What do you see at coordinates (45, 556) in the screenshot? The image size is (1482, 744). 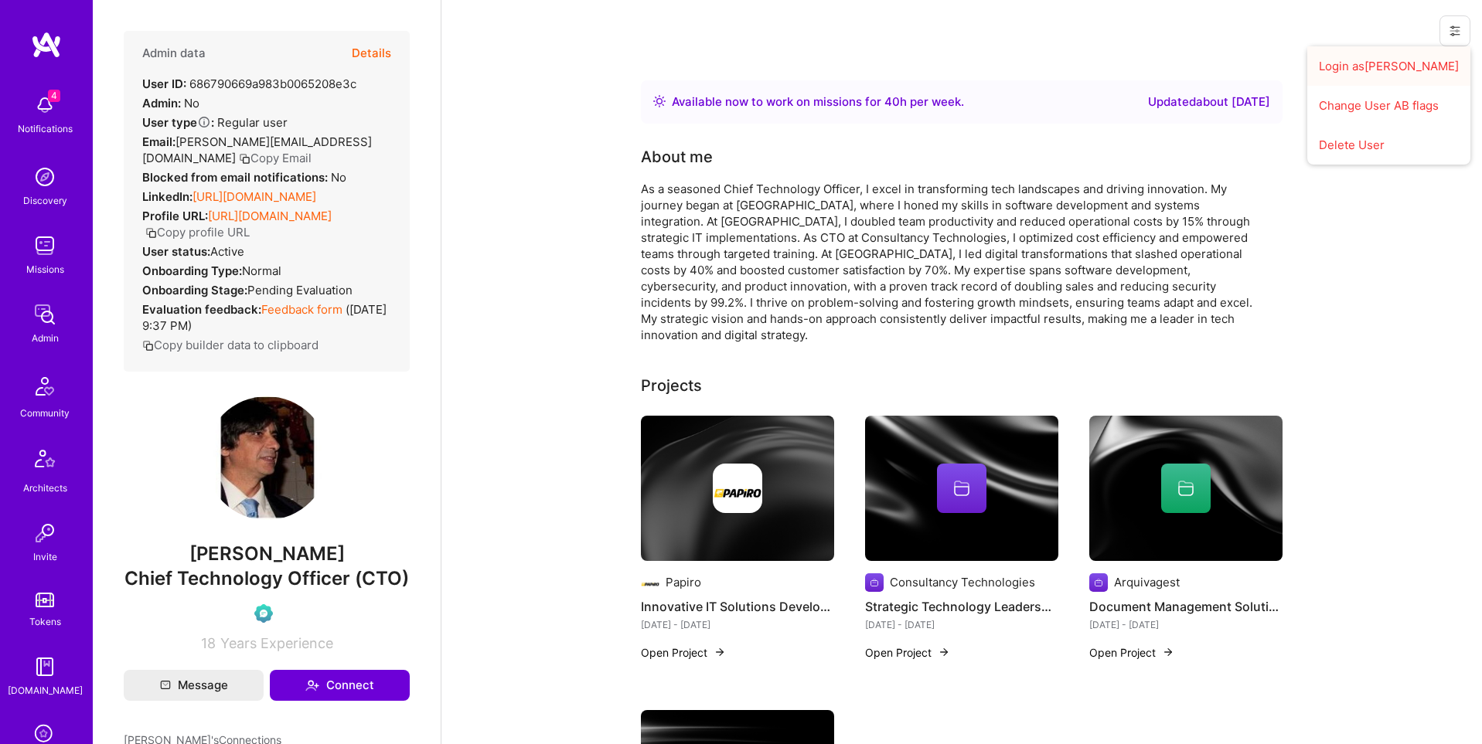 I see `div: Invite` at bounding box center [45, 556].